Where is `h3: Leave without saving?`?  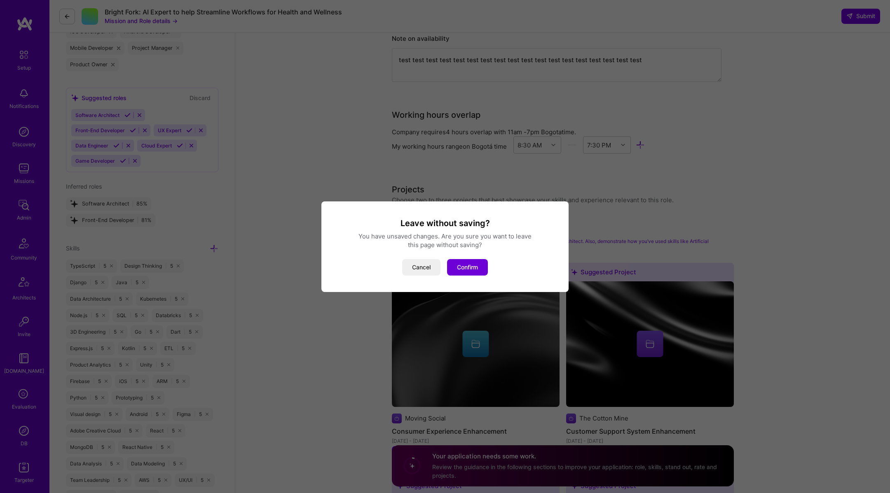 h3: Leave without saving? is located at coordinates (445, 223).